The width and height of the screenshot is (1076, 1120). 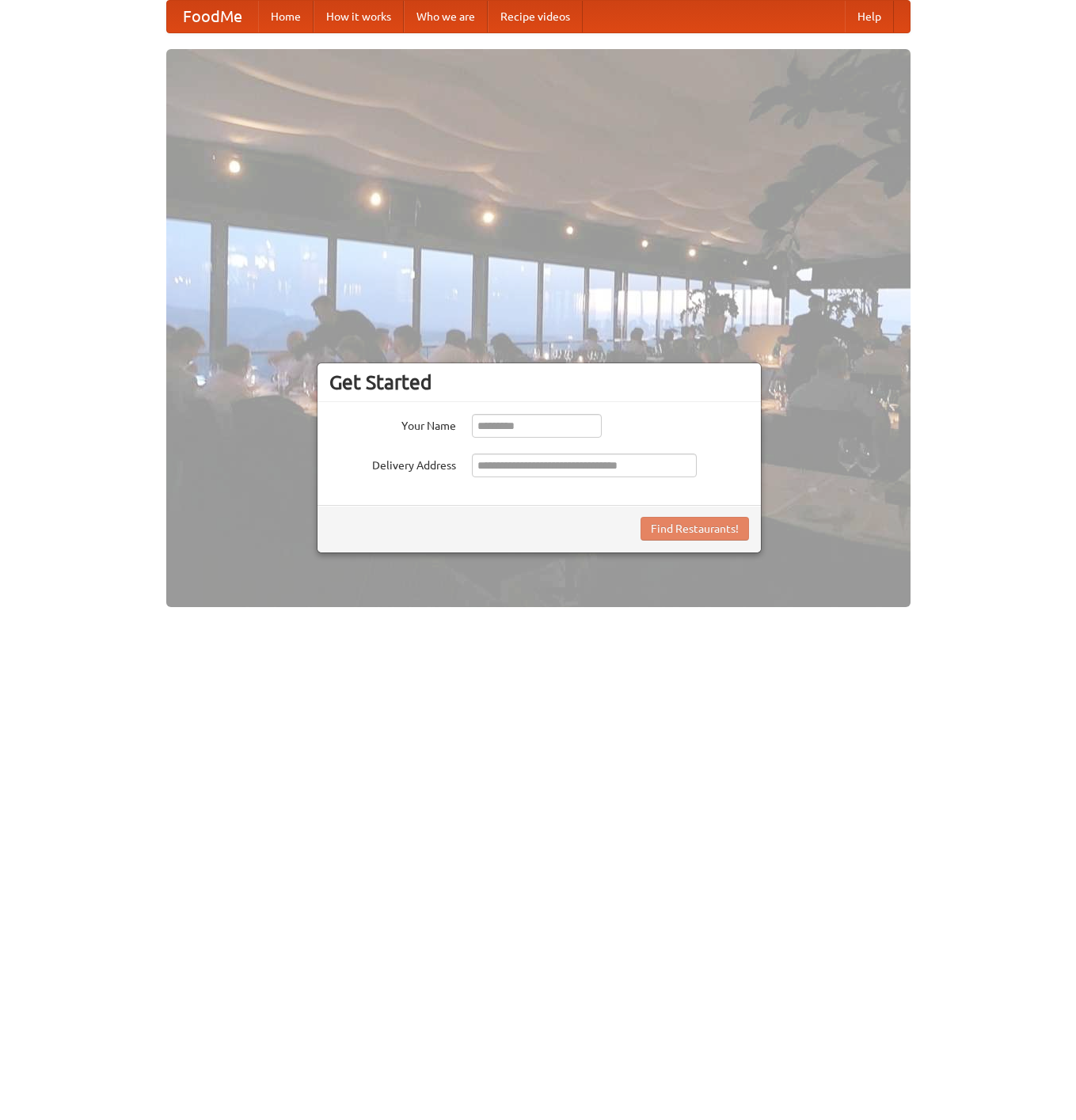 What do you see at coordinates (393, 463) in the screenshot?
I see `label: Delivery Address` at bounding box center [393, 463].